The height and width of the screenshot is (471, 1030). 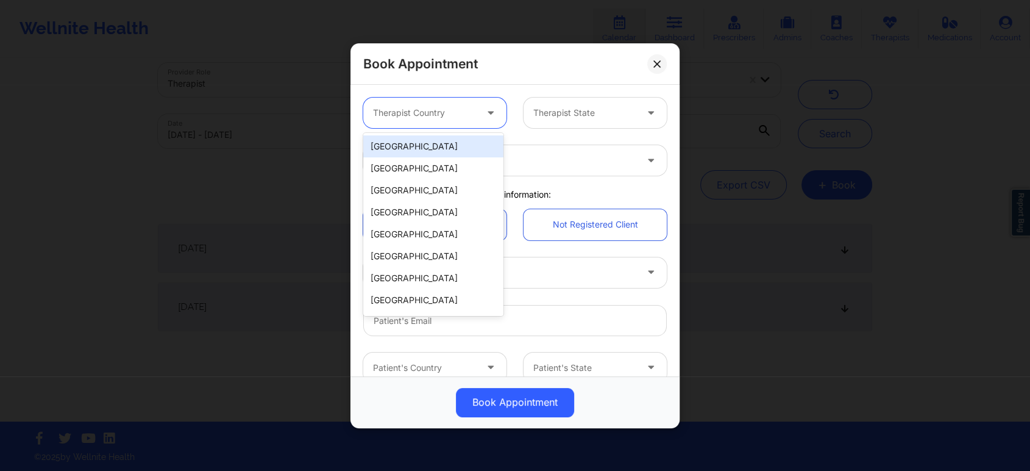 I want to click on a: Not Registered Client, so click(x=595, y=224).